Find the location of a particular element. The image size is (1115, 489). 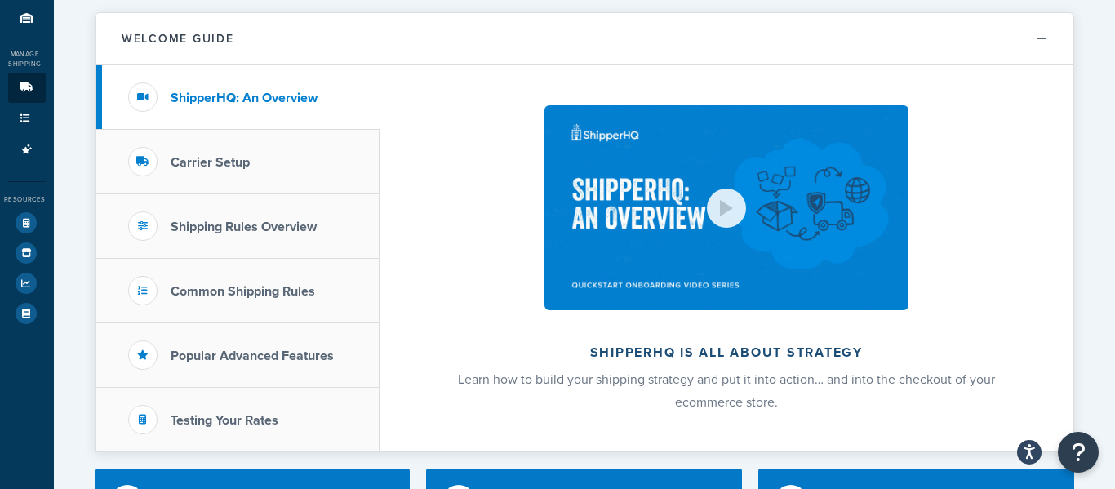

li: Analytics is located at coordinates (27, 283).